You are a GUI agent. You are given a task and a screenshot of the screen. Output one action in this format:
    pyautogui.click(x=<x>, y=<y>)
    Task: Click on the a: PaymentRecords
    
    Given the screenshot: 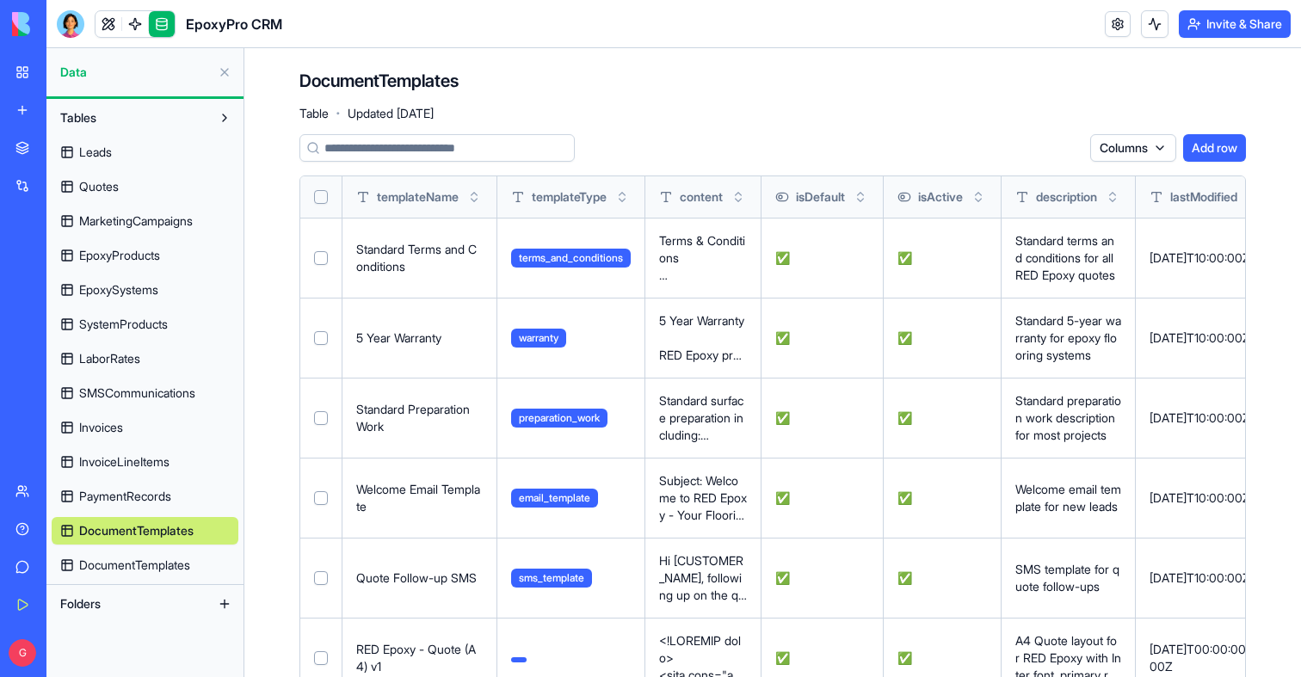 What is the action you would take?
    pyautogui.click(x=145, y=497)
    